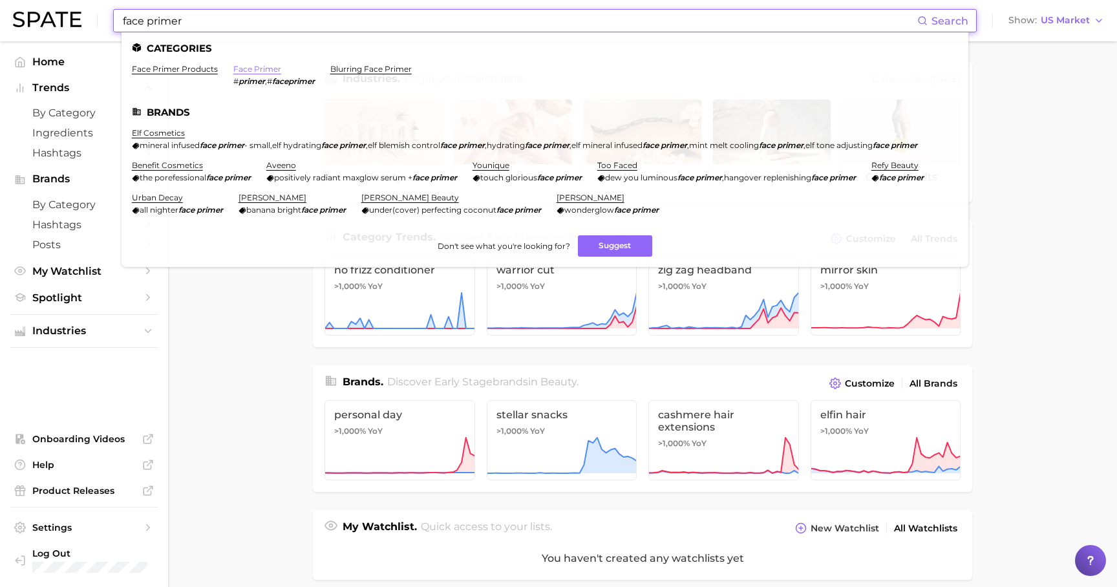  Describe the element at coordinates (862, 383) in the screenshot. I see `button: Customize` at that location.